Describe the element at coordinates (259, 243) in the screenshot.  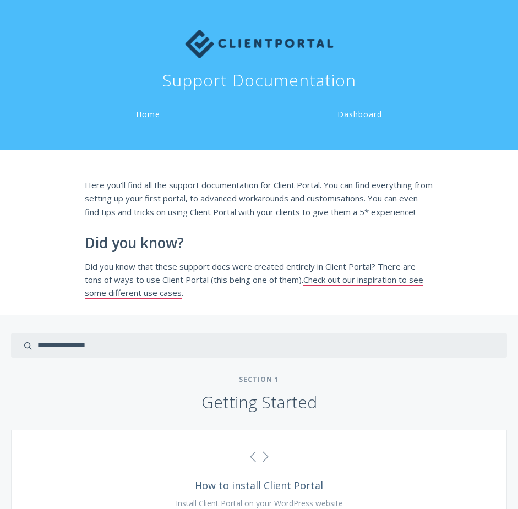
I see `h2: Did you know?` at that location.